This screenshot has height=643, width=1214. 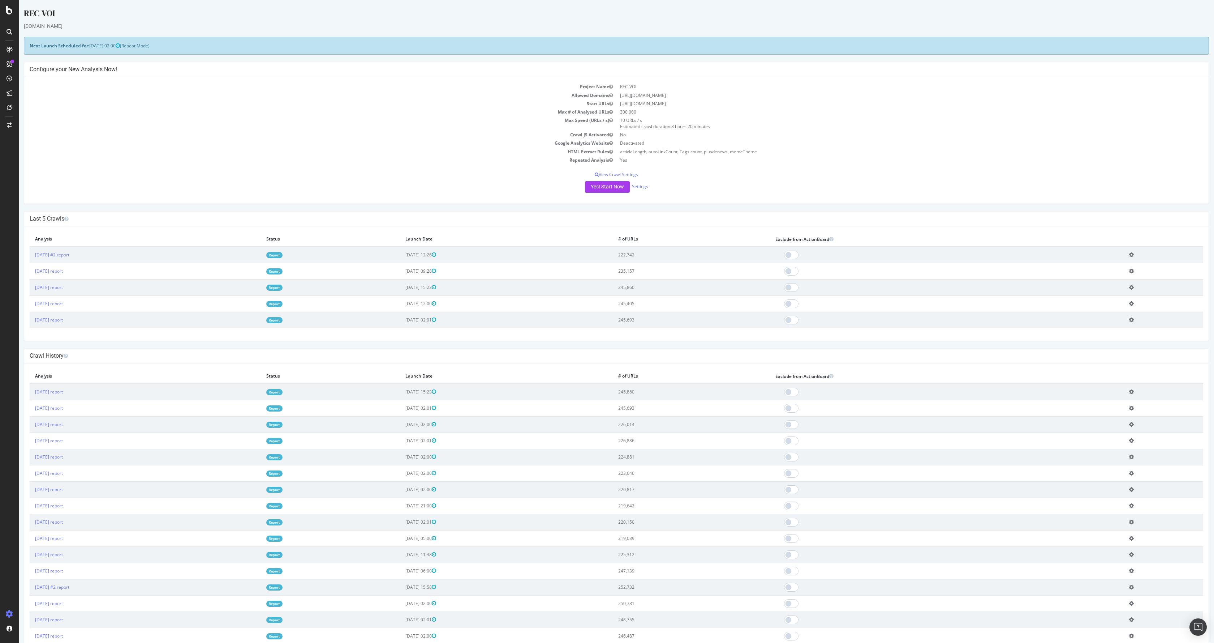 I want to click on a: Settings, so click(x=621, y=186).